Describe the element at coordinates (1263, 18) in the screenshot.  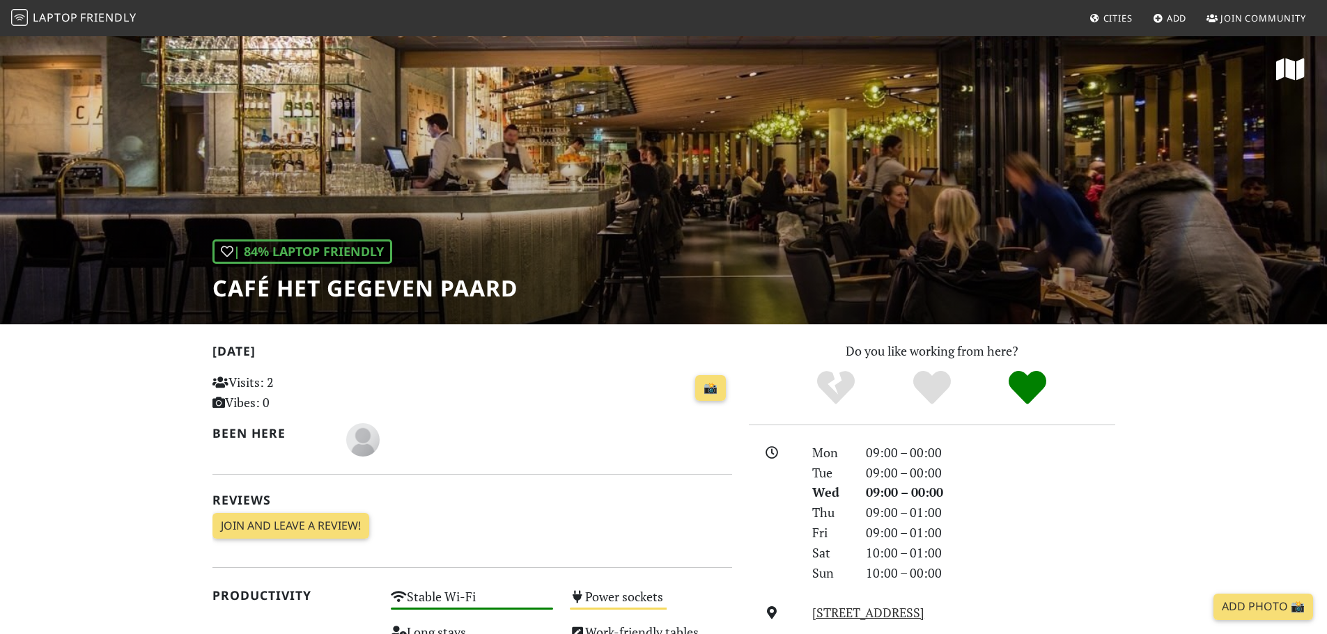
I see `span: Join Community` at that location.